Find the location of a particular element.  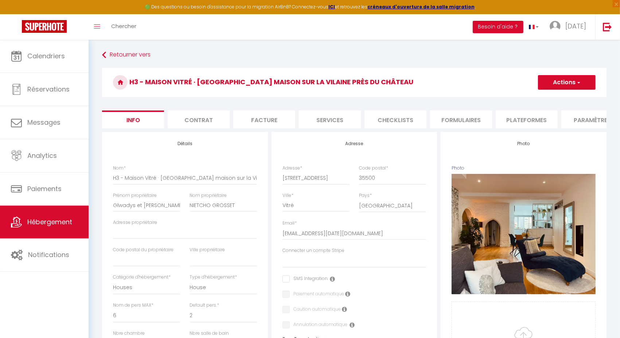

h4: Adresse is located at coordinates (354, 144).